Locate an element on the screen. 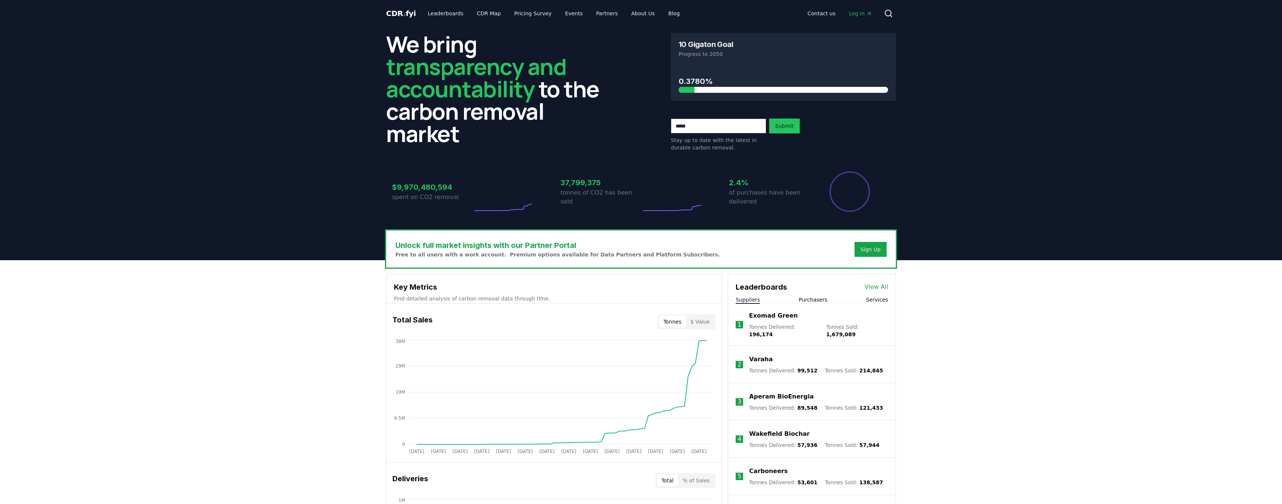  span: 99,512 is located at coordinates (807, 370).